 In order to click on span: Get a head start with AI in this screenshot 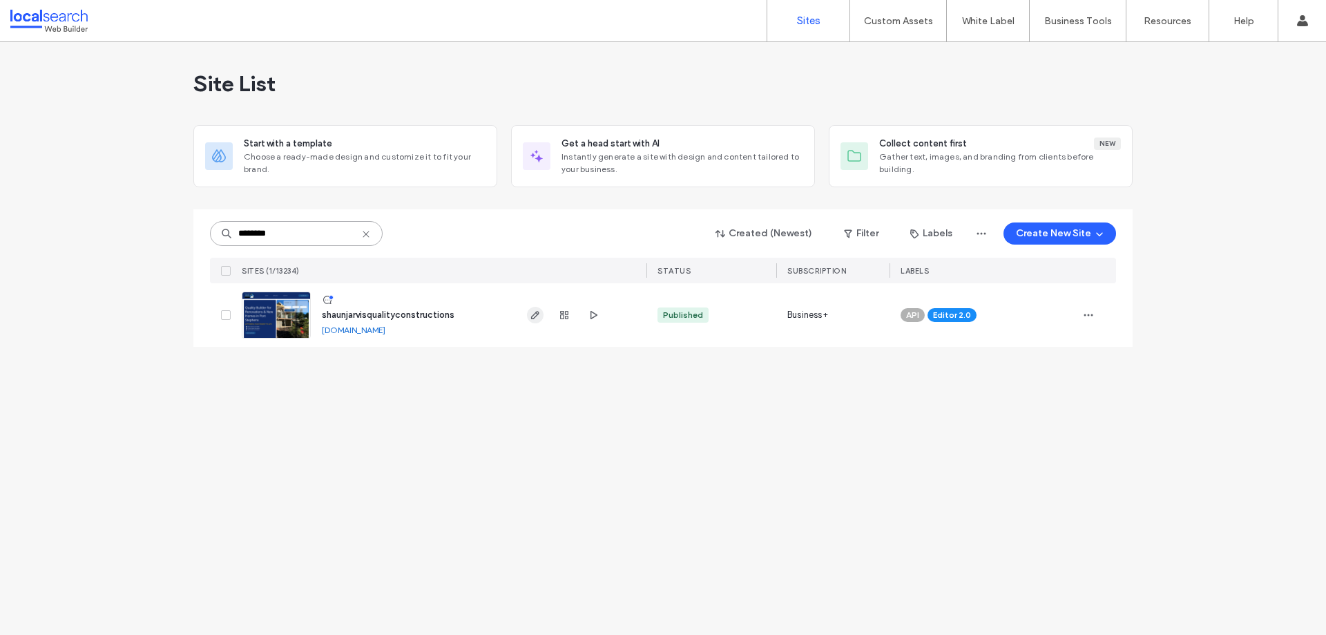, I will do `click(610, 144)`.